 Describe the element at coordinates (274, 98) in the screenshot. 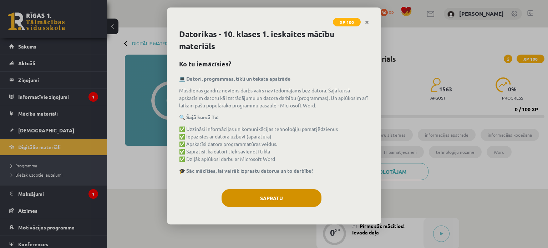

I see `p: Mūsdienās gandrīz neviens darbs vairs nav iedomājams bez datora. Šajā kursā apskatīsim datoru kā ...` at that location.